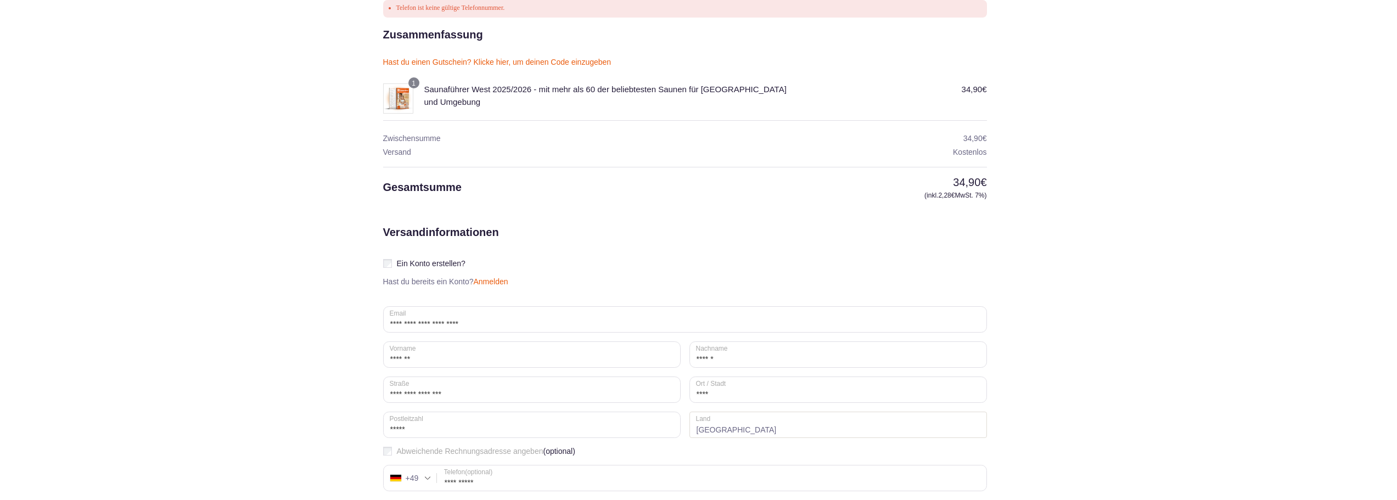 This screenshot has height=500, width=1397. I want to click on label: Abweichende Rechnungsadresse angeben, so click(685, 451).